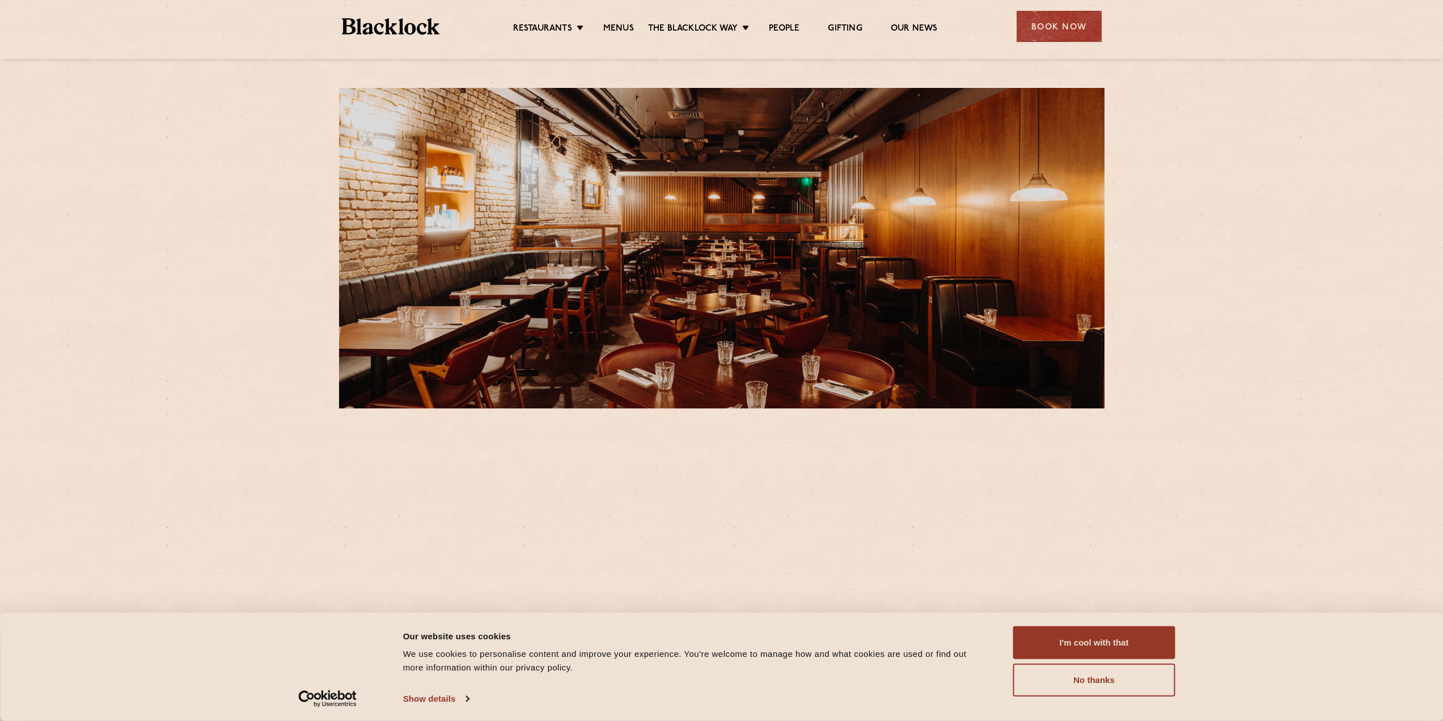  What do you see at coordinates (784, 29) in the screenshot?
I see `a: People` at bounding box center [784, 29].